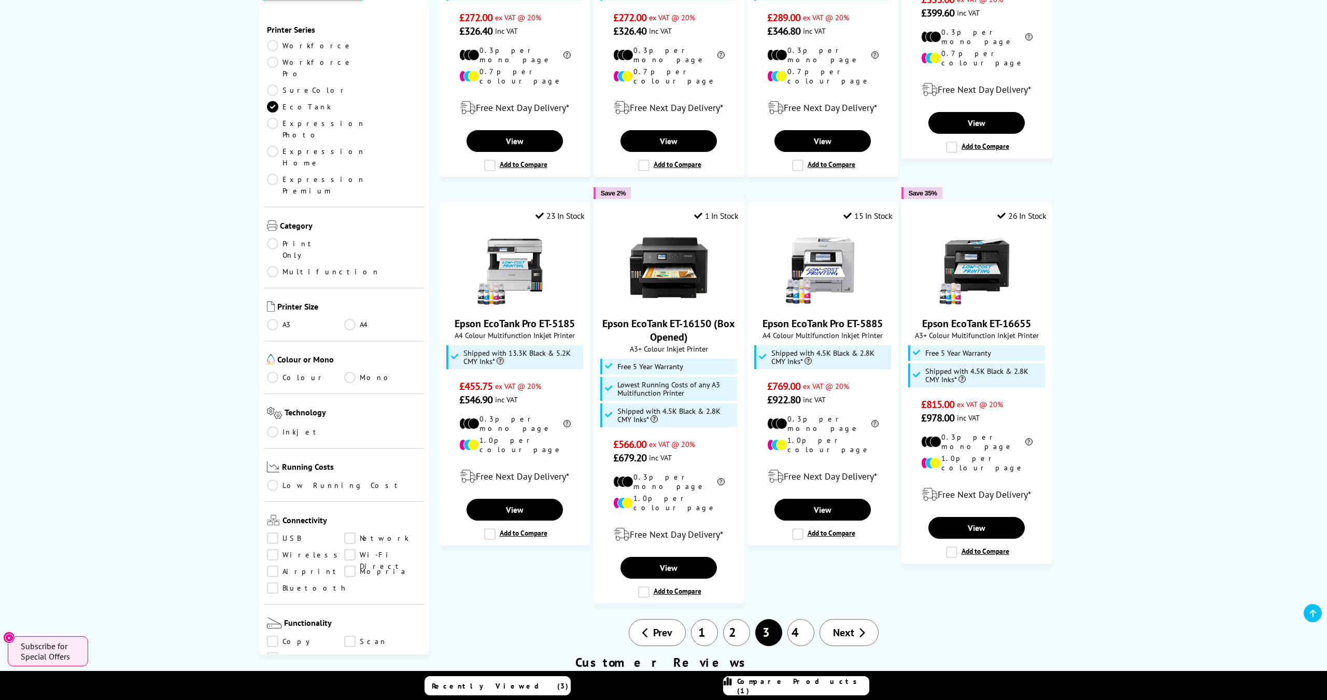  What do you see at coordinates (273, 520) in the screenshot?
I see `img: Connectivity` at bounding box center [273, 520].